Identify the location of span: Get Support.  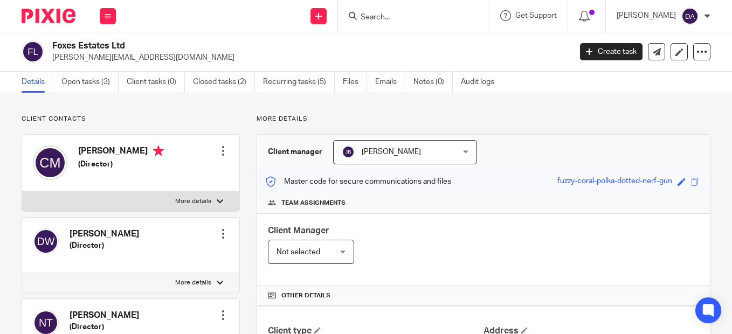
(536, 16).